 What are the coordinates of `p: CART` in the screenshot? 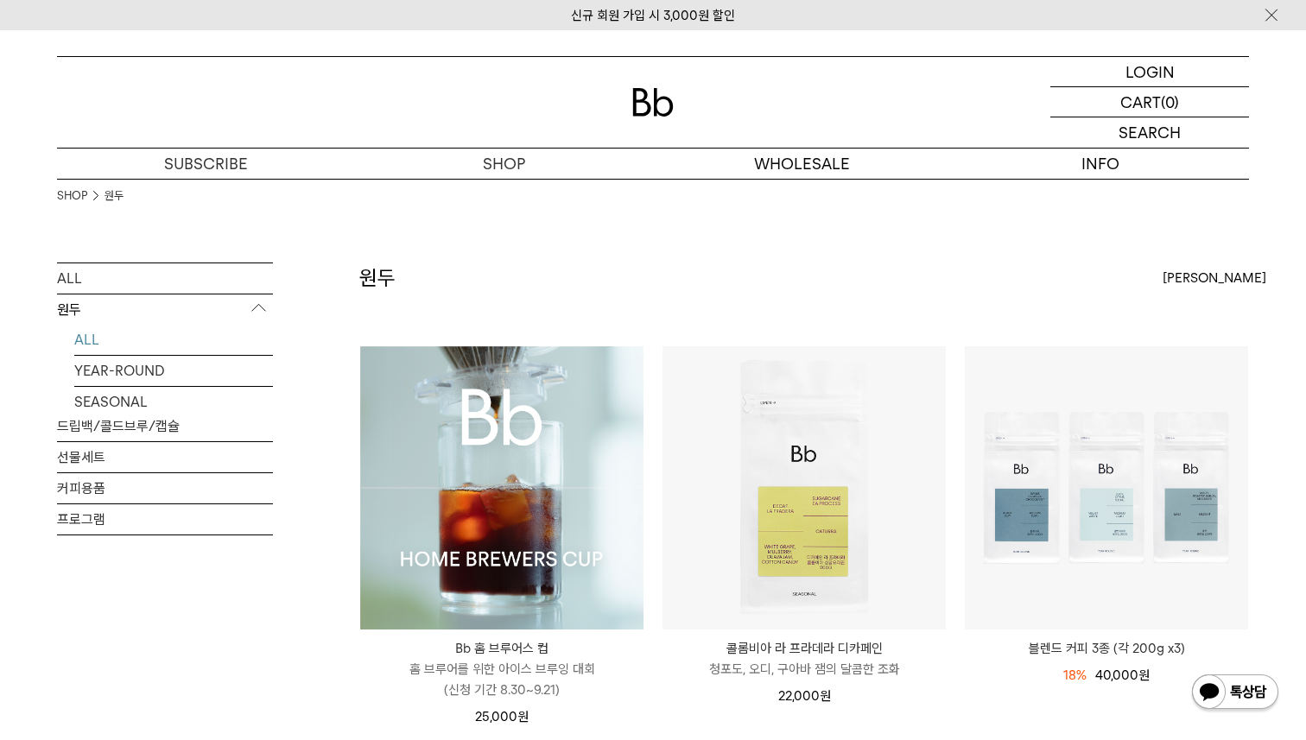 It's located at (1141, 102).